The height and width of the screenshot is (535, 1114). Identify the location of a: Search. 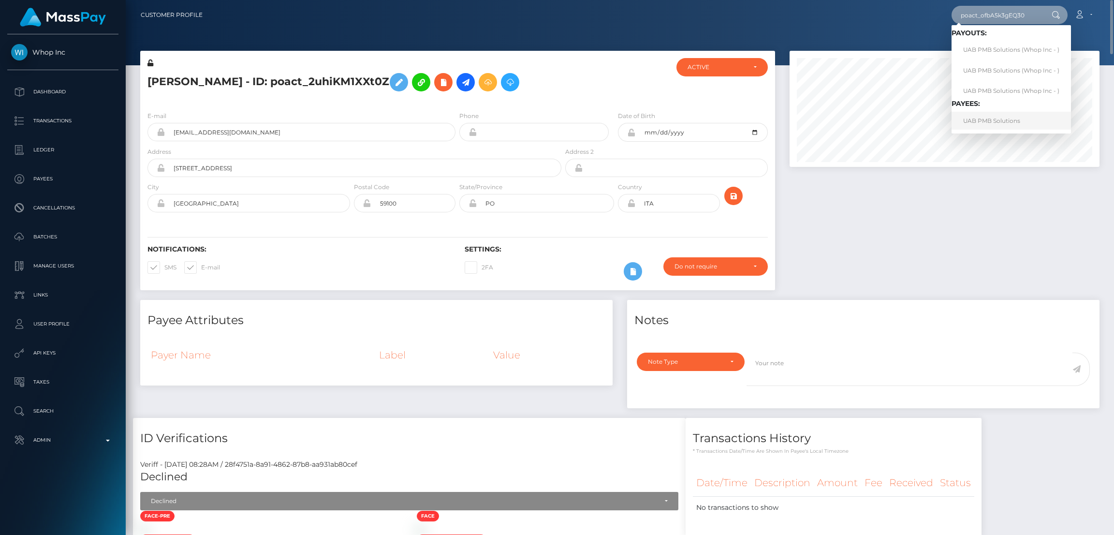
(63, 411).